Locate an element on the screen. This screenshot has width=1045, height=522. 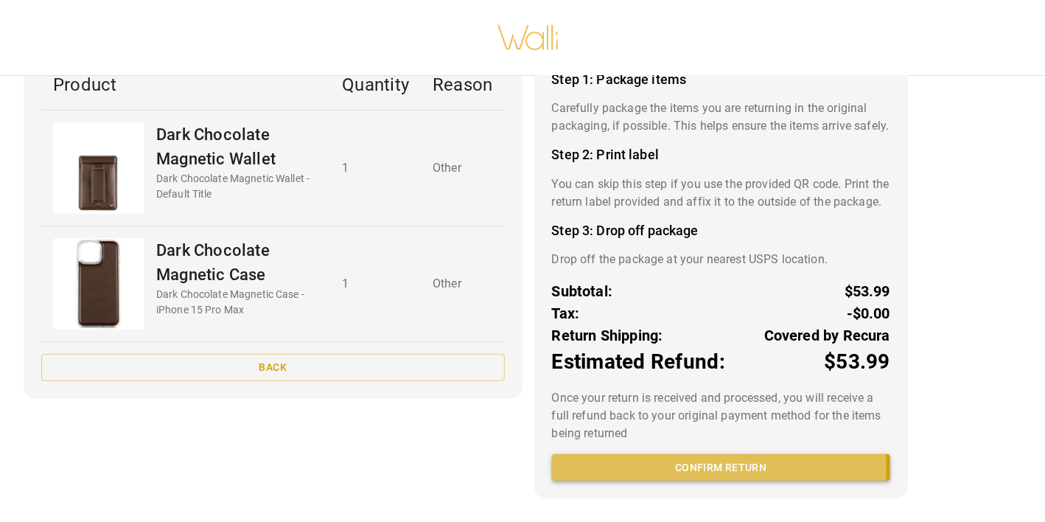
p: Drop off the package at your nearest USPS location. is located at coordinates (721, 259).